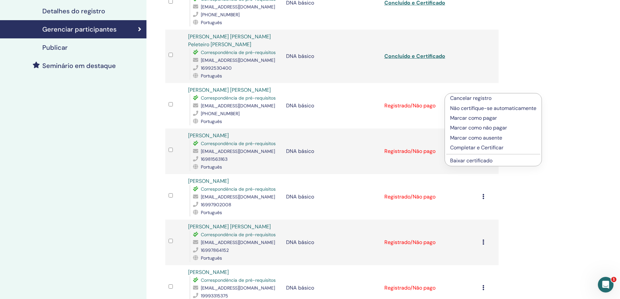  I want to click on font: 16981563163, so click(214, 159).